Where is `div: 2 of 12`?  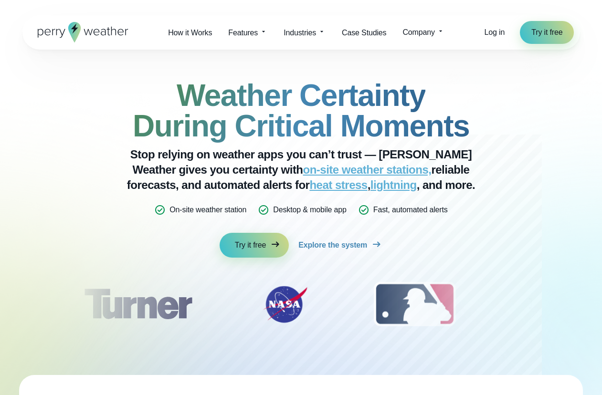 div: 2 of 12 is located at coordinates (285, 305).